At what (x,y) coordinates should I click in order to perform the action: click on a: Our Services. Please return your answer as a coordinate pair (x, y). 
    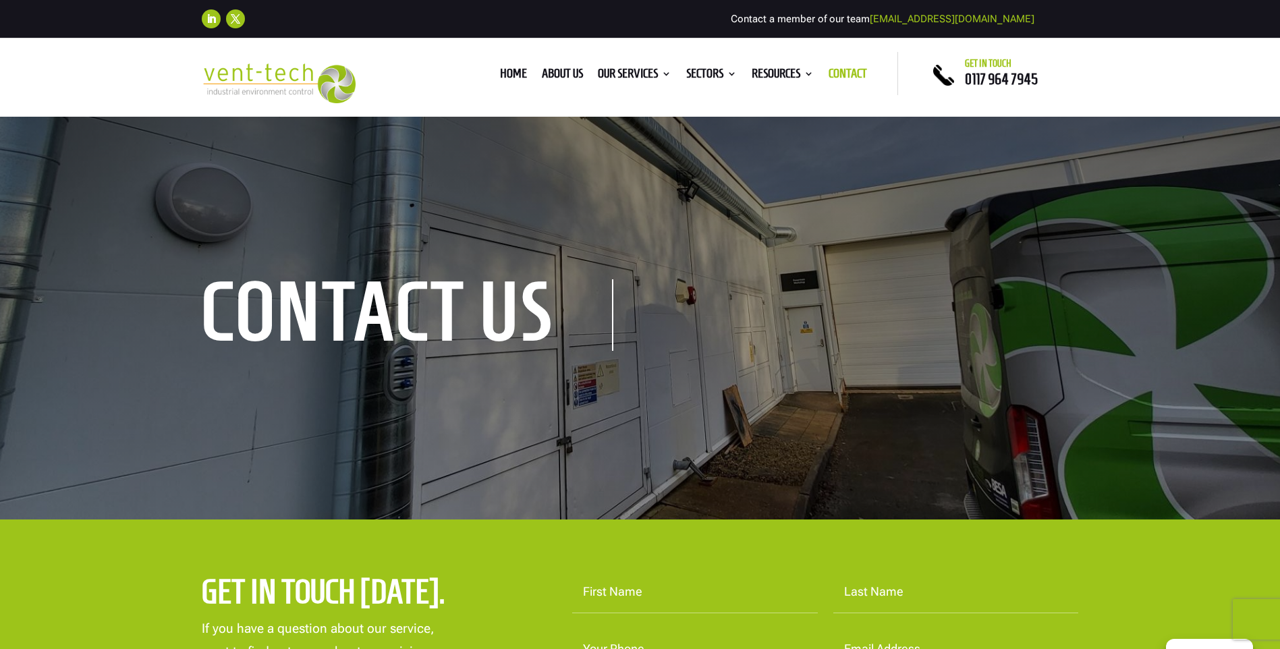
    Looking at the image, I should click on (634, 76).